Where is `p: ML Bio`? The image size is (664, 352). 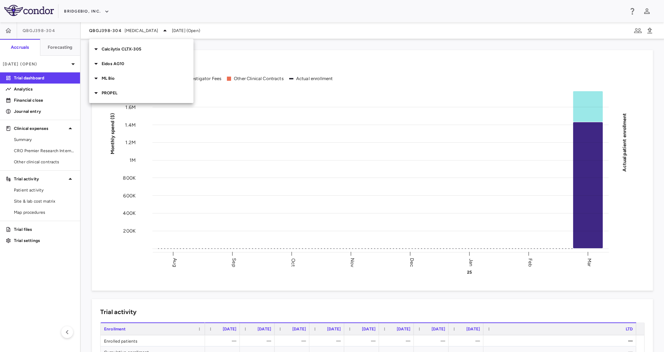
p: ML Bio is located at coordinates (148, 78).